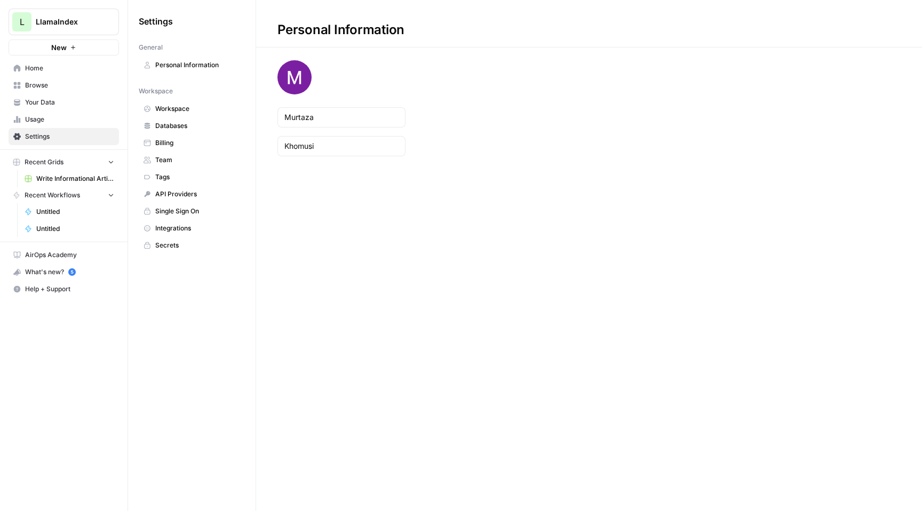  What do you see at coordinates (197, 245) in the screenshot?
I see `span: Secrets` at bounding box center [197, 245].